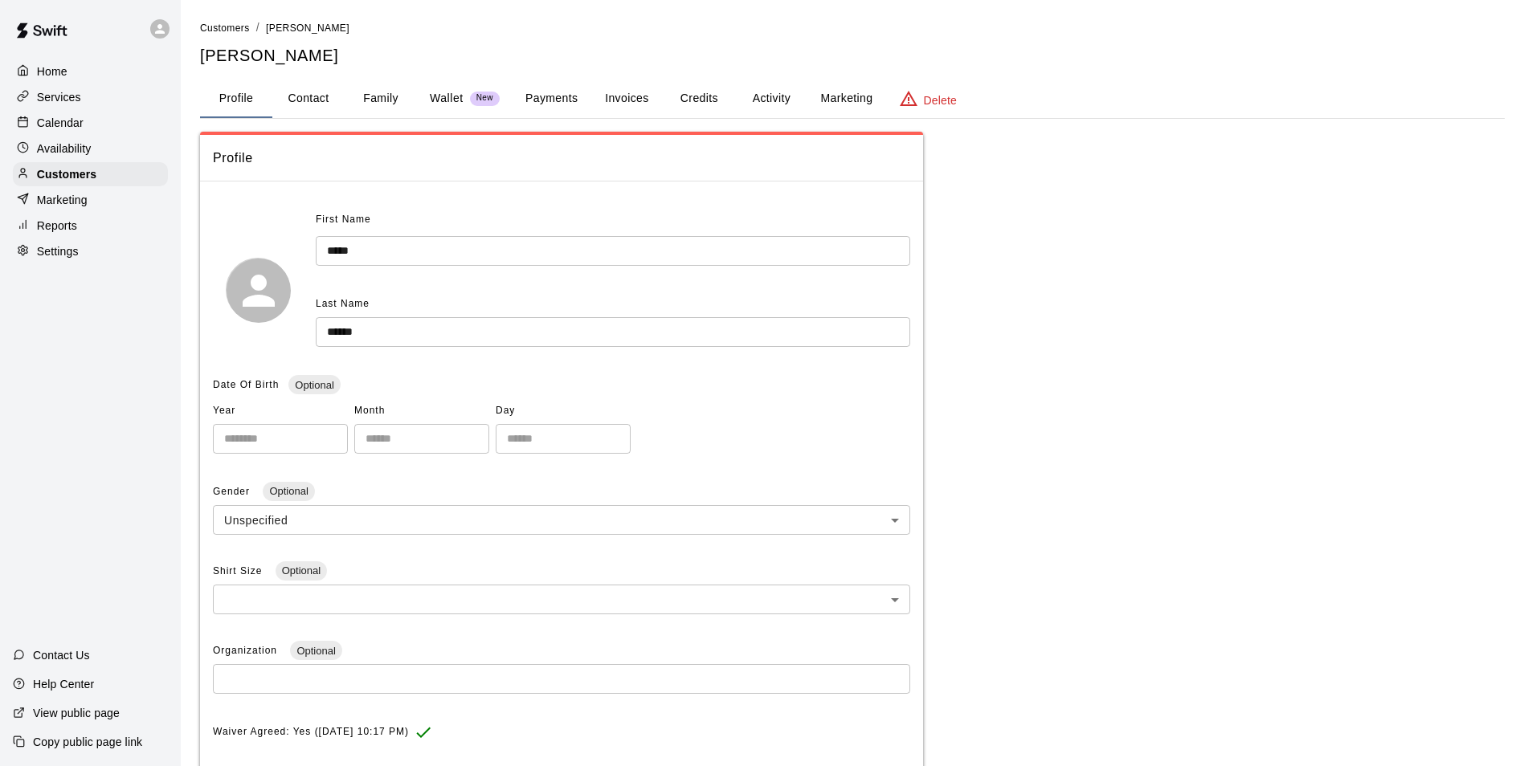 This screenshot has height=766, width=1524. Describe the element at coordinates (60, 123) in the screenshot. I see `p: Calendar` at that location.